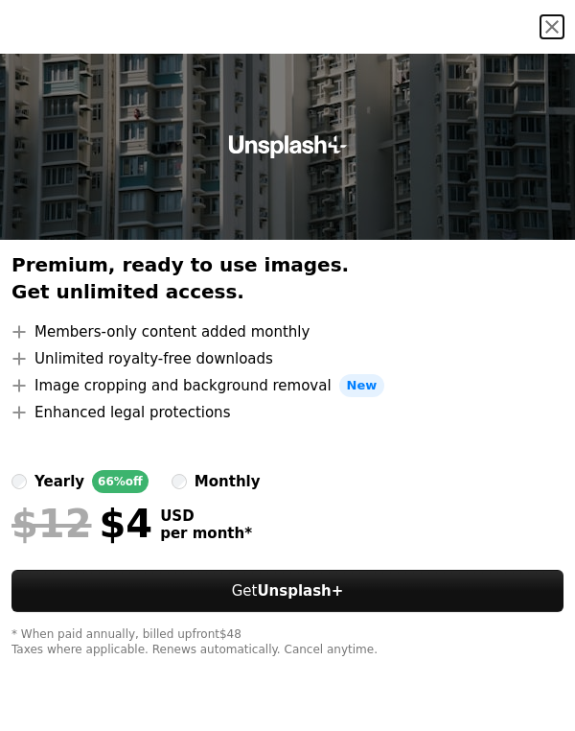  What do you see at coordinates (288, 591) in the screenshot?
I see `button: GetUnsplash+` at bounding box center [288, 591].